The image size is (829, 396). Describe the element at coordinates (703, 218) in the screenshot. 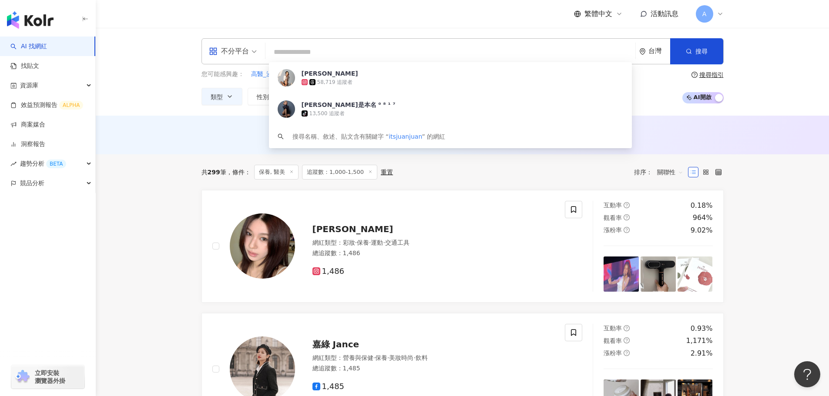

I see `div: 964%` at that location.